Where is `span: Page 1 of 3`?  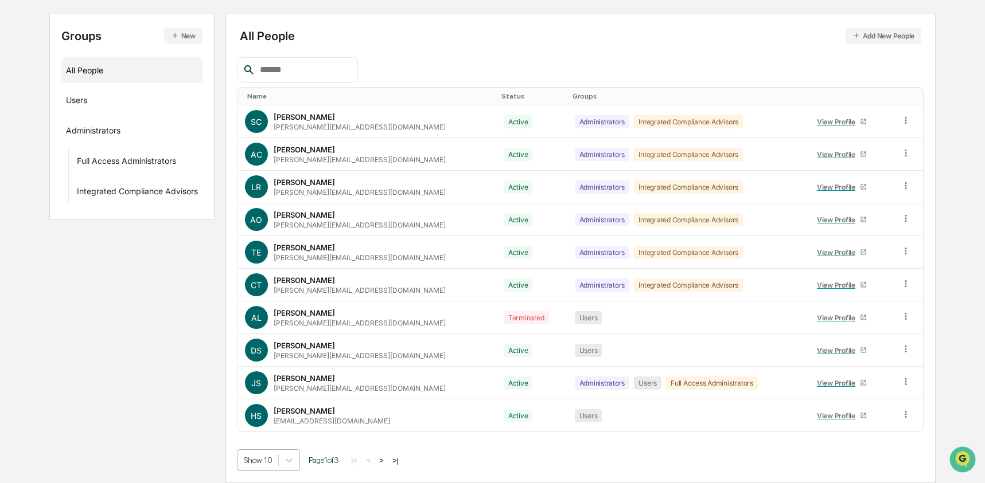 span: Page 1 of 3 is located at coordinates (323, 461).